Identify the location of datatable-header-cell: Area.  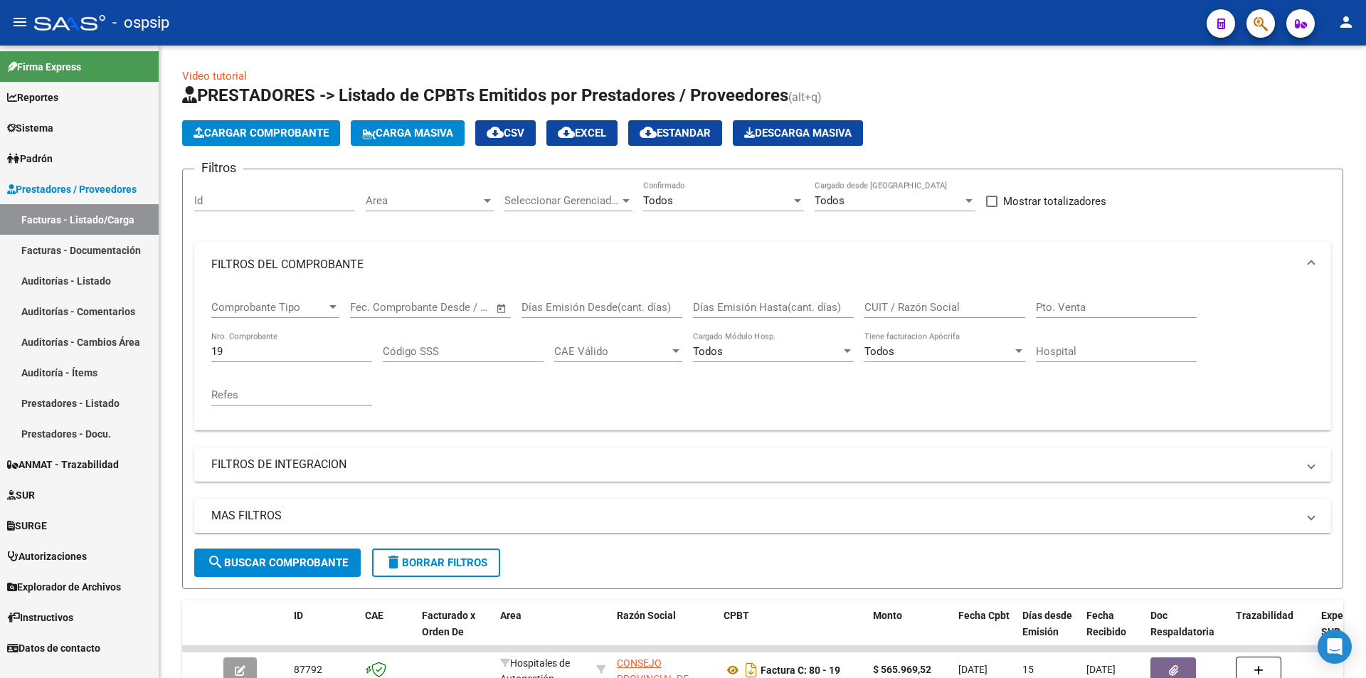
(542, 632).